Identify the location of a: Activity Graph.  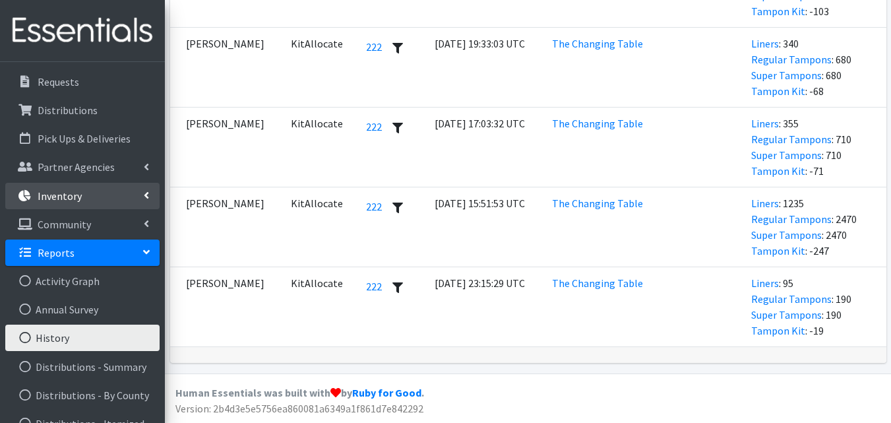
(82, 281).